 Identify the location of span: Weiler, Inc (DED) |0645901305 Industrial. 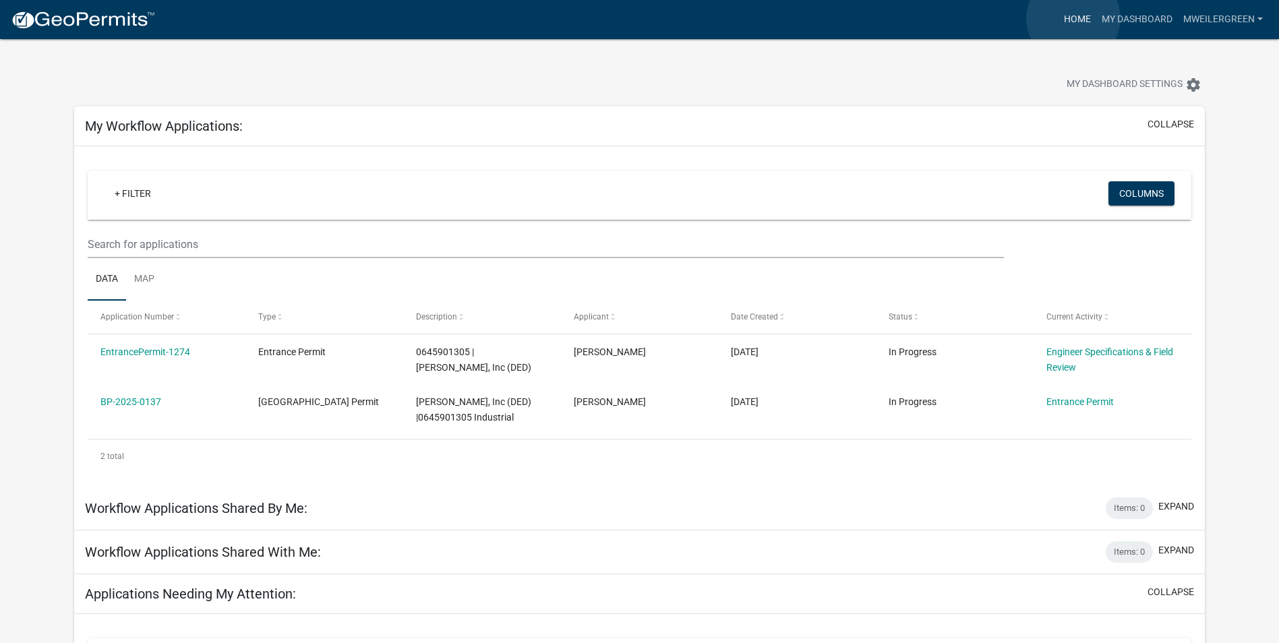
(473, 409).